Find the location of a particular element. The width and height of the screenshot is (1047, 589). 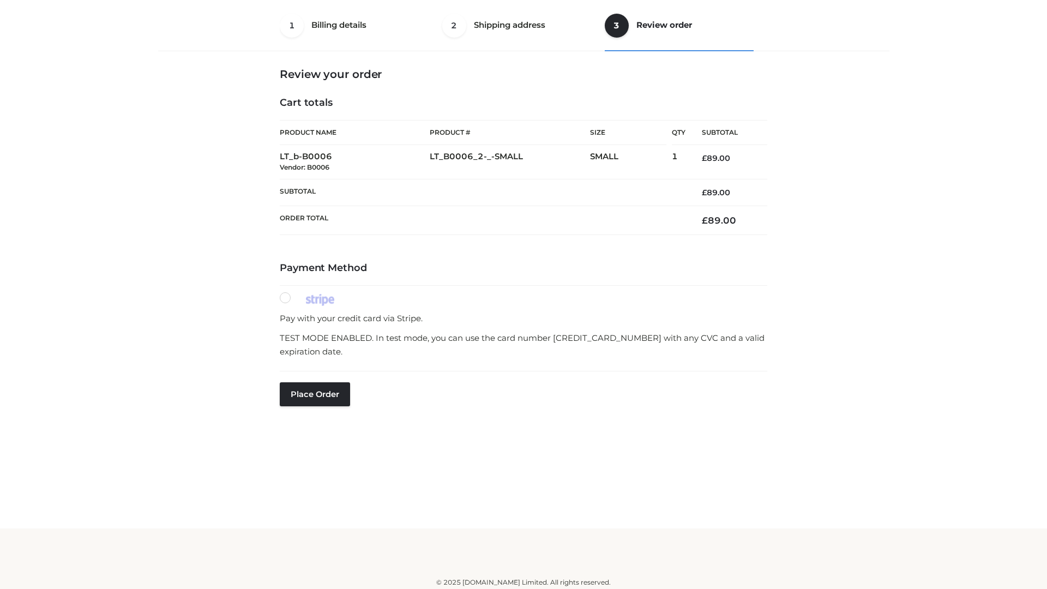

th: Size is located at coordinates (628, 133).